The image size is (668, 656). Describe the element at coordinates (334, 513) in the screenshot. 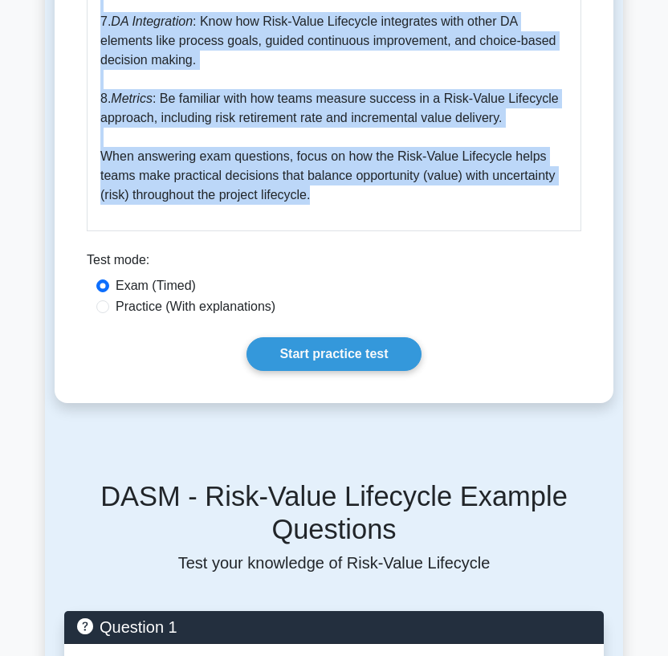

I see `h5: DASM - Risk-Value Lifecycle Example Questions` at that location.